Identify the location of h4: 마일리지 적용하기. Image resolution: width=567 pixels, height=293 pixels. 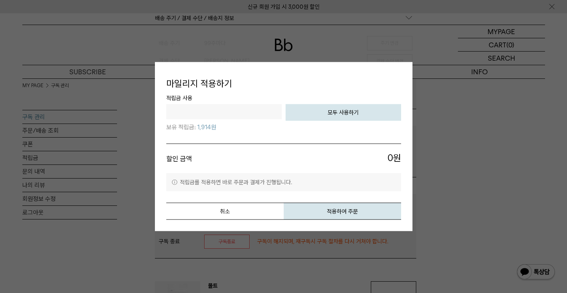
(284, 83).